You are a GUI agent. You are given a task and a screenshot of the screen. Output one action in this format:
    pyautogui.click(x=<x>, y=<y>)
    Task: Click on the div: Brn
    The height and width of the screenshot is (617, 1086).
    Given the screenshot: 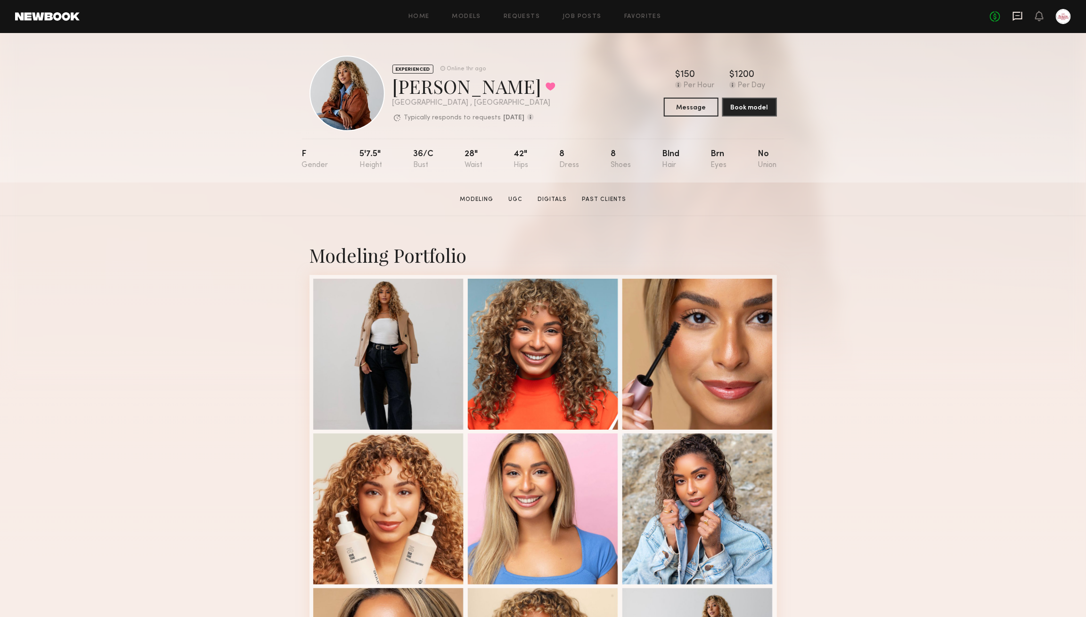 What is the action you would take?
    pyautogui.click(x=719, y=159)
    